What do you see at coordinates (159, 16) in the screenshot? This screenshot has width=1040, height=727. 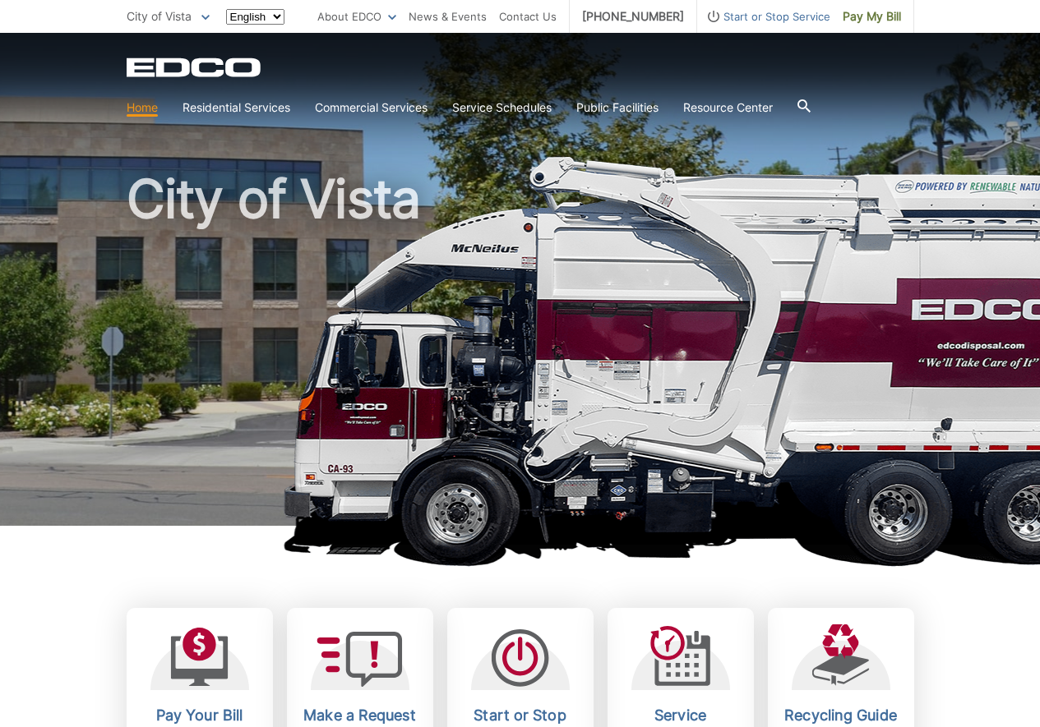 I see `span: City of Vista` at bounding box center [159, 16].